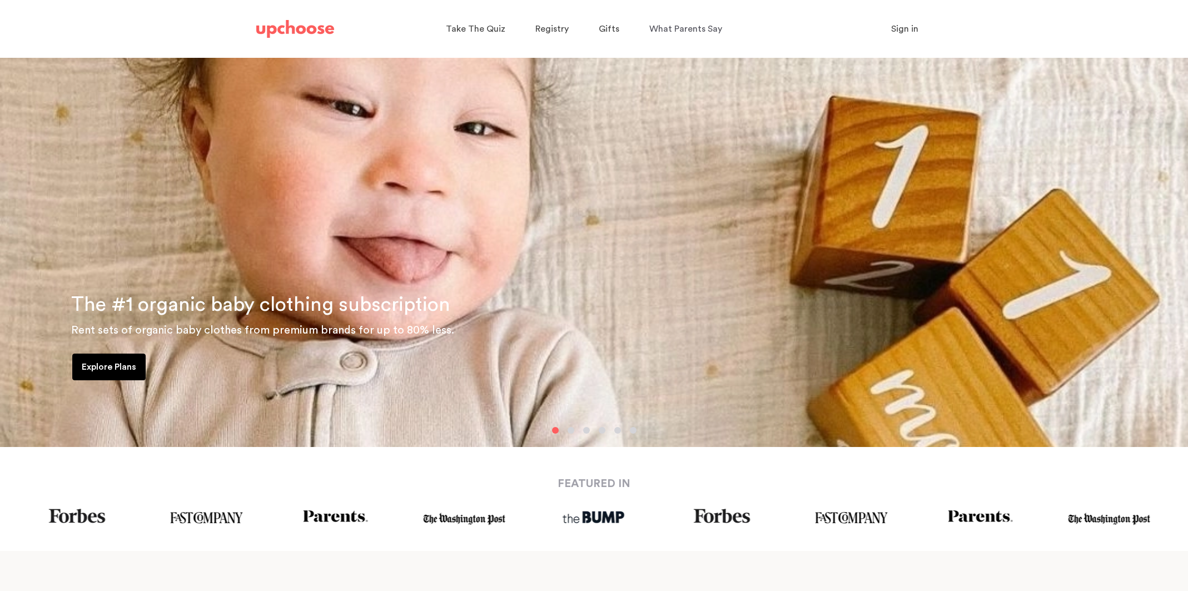  What do you see at coordinates (594, 484) in the screenshot?
I see `strong: FEATURED IN` at bounding box center [594, 484].